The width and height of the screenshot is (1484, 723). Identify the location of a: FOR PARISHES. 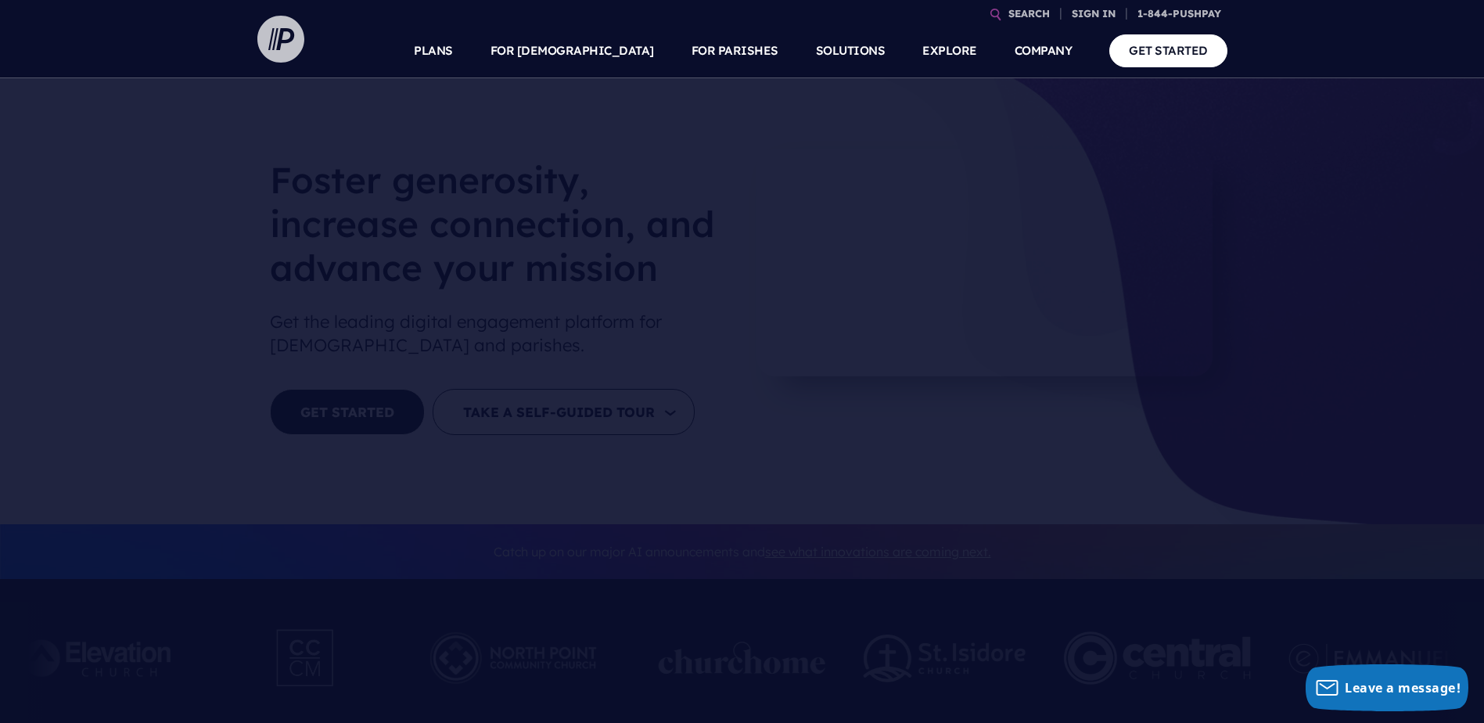
(735, 51).